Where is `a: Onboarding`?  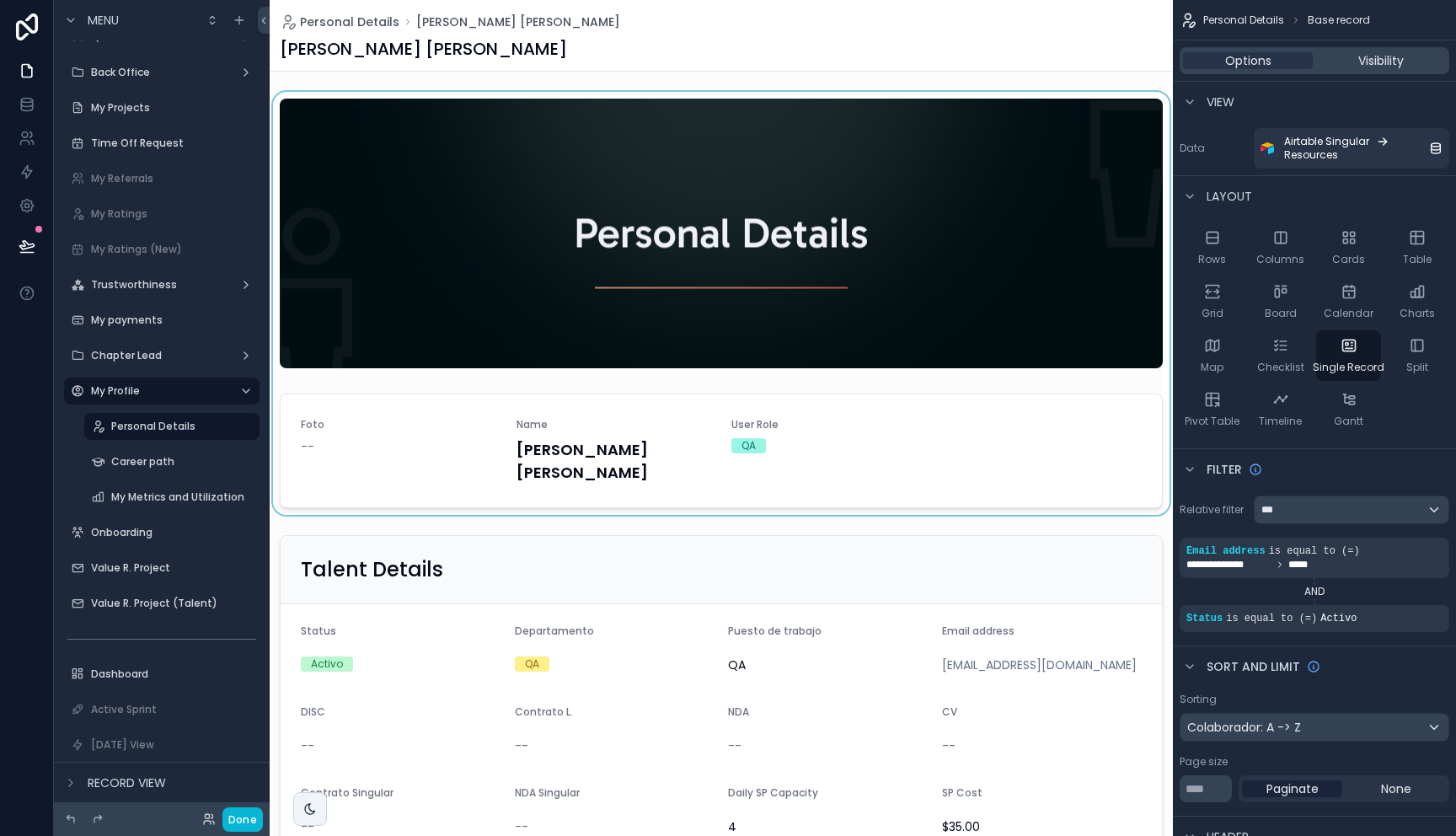 a: Onboarding is located at coordinates (162, 532).